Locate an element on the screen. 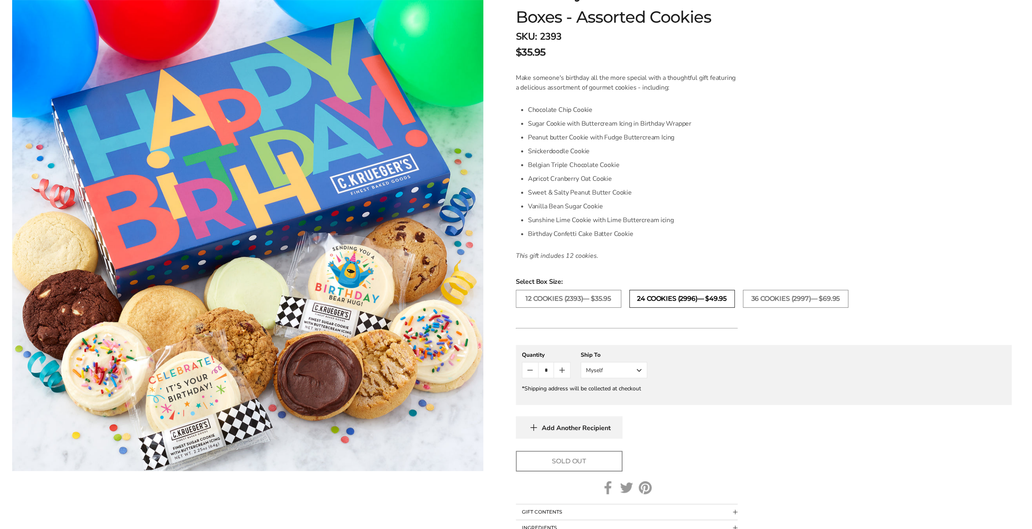 The height and width of the screenshot is (529, 1032). li: Sugar Cookie with Buttercream Icing in Birthday Wrapper is located at coordinates (632, 124).